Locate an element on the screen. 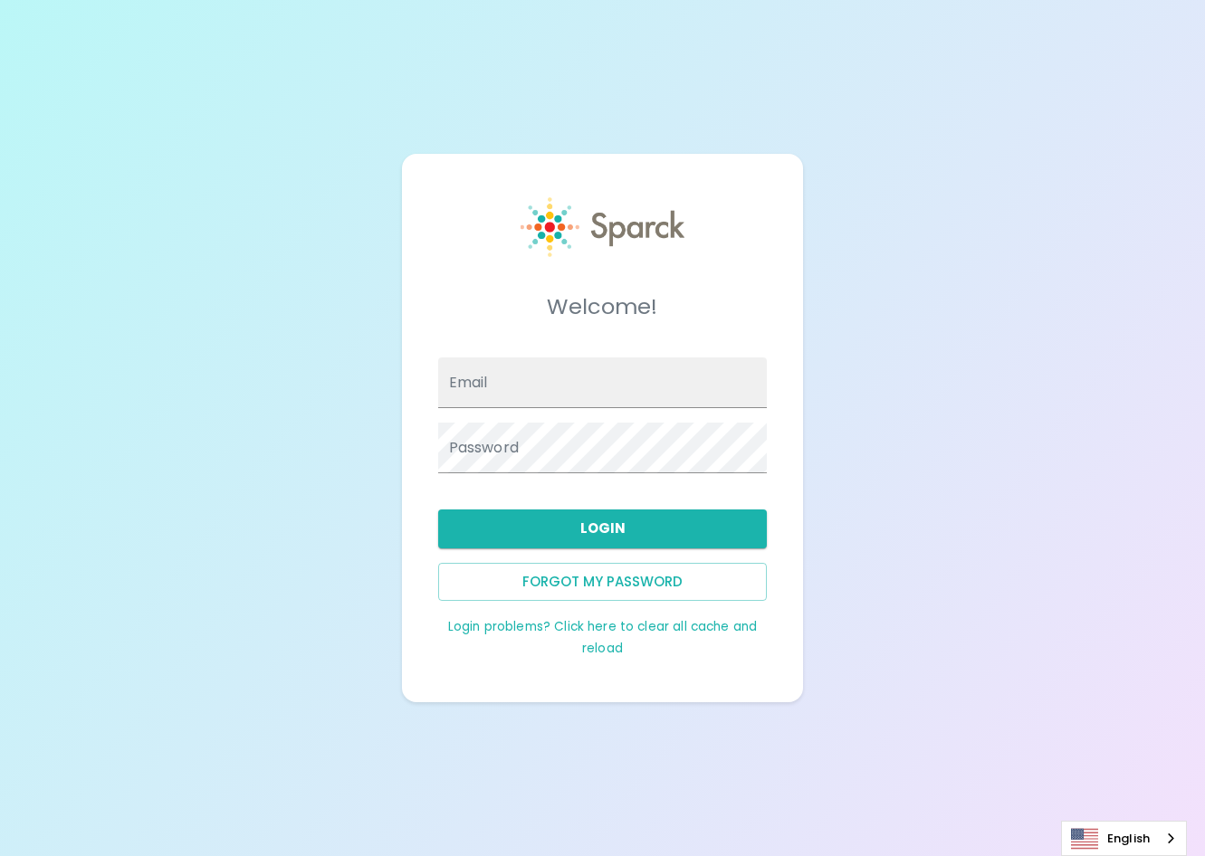 Image resolution: width=1205 pixels, height=856 pixels. button: Forgot my password is located at coordinates (603, 582).